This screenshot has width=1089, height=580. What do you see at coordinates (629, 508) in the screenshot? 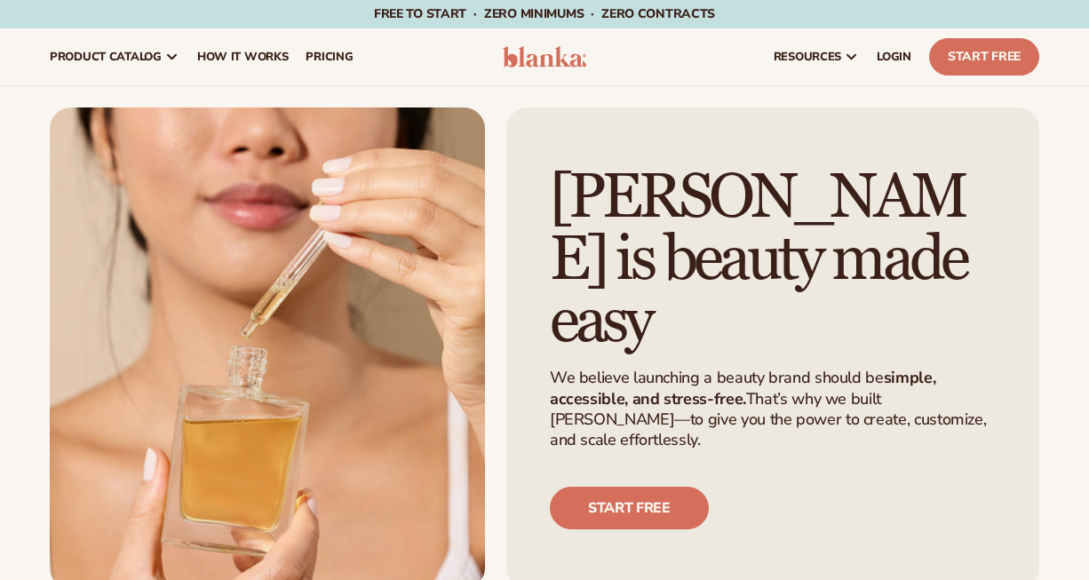
I see `a: Start free` at bounding box center [629, 508].